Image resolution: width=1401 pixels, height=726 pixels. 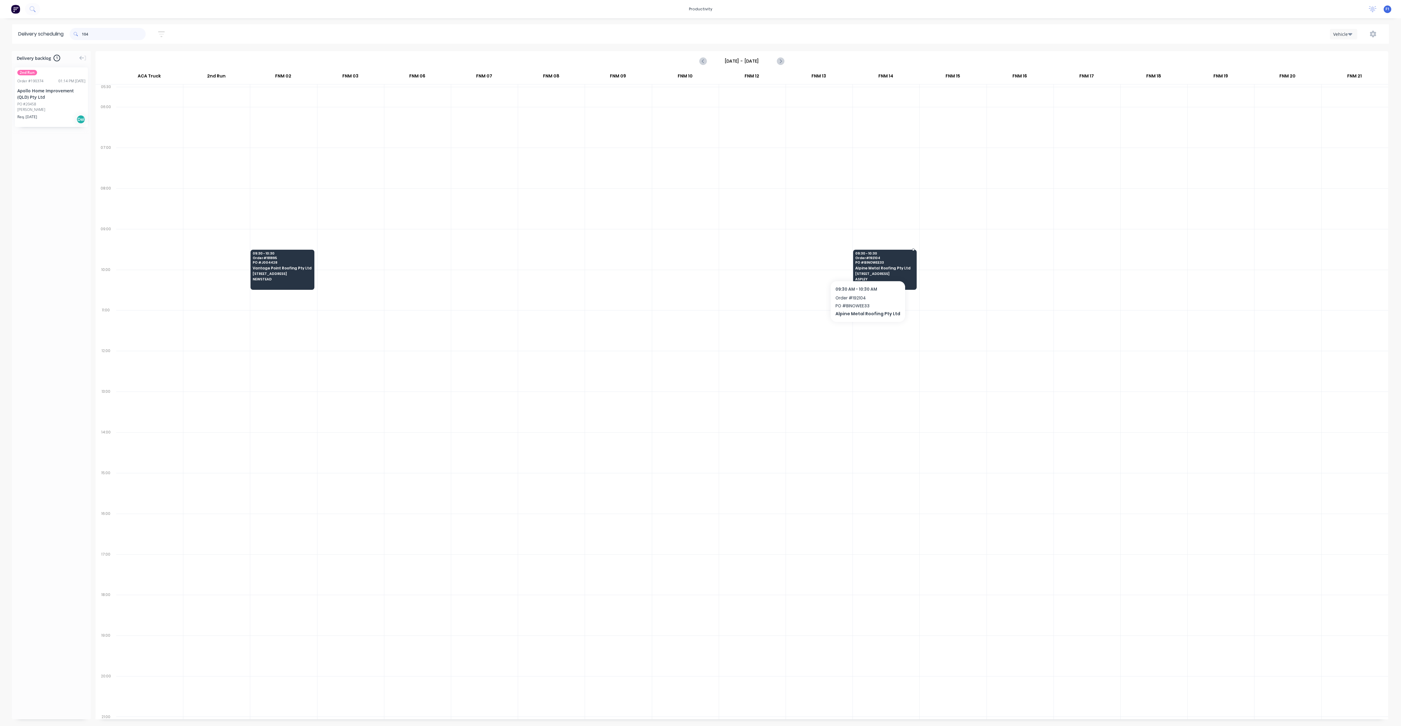 I want to click on div: FNM 07, so click(x=484, y=78).